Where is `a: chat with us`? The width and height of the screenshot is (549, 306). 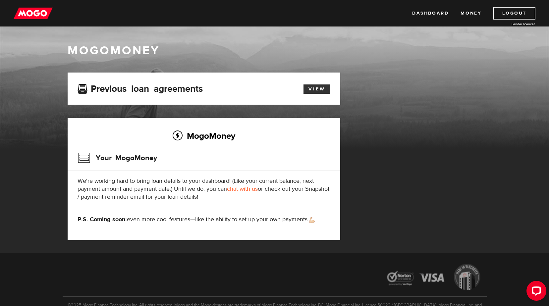 a: chat with us is located at coordinates (242, 189).